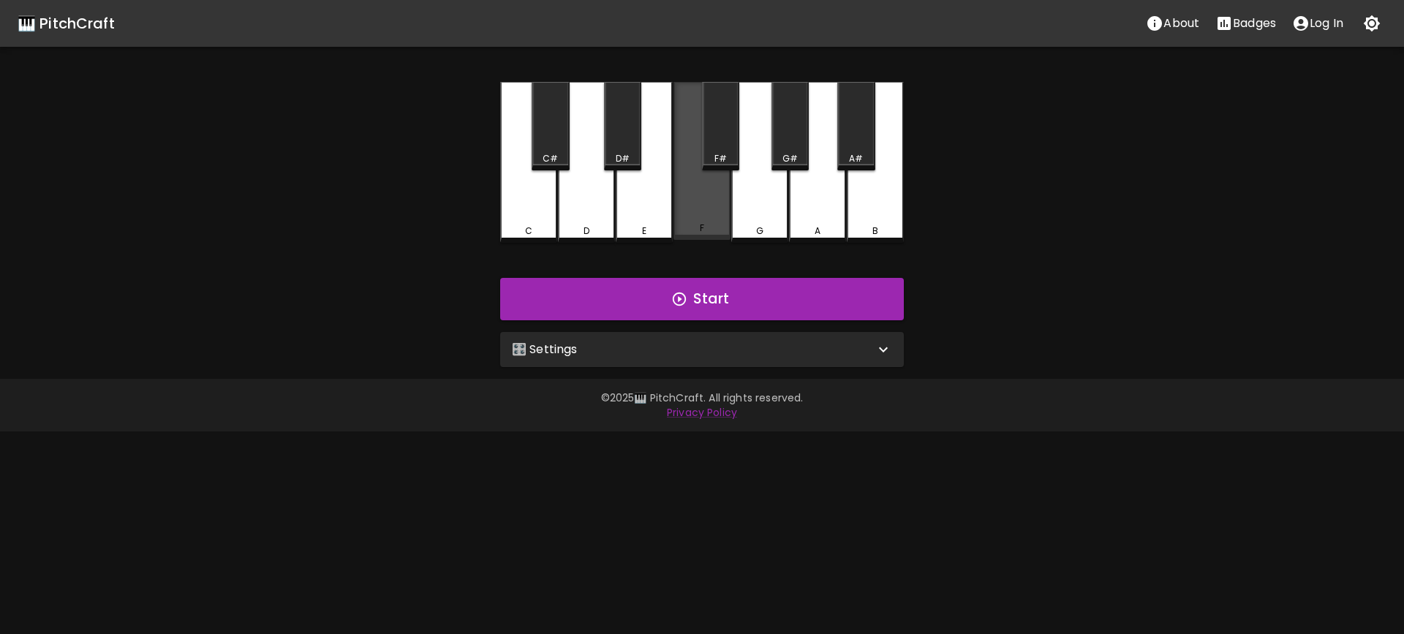  Describe the element at coordinates (818, 231) in the screenshot. I see `div: A` at that location.